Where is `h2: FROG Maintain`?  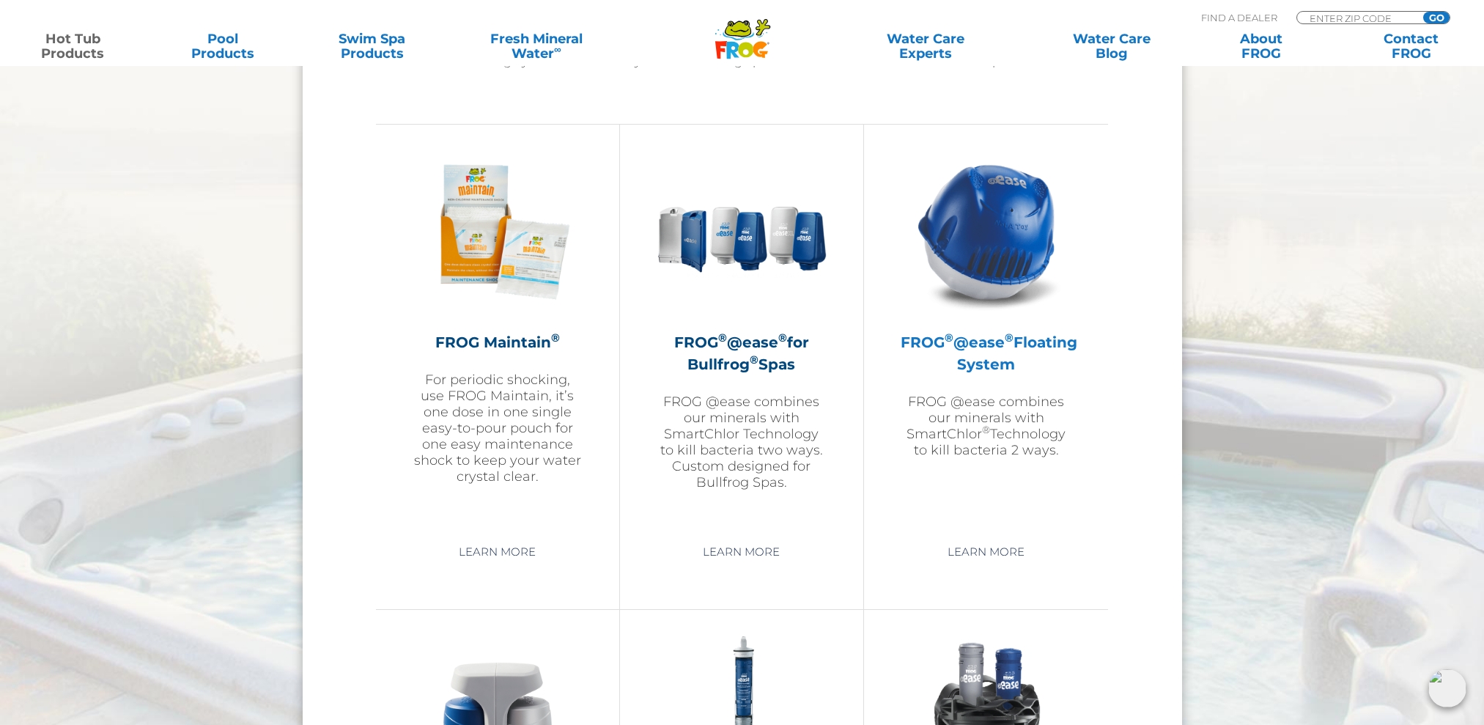
h2: FROG Maintain is located at coordinates (498, 342).